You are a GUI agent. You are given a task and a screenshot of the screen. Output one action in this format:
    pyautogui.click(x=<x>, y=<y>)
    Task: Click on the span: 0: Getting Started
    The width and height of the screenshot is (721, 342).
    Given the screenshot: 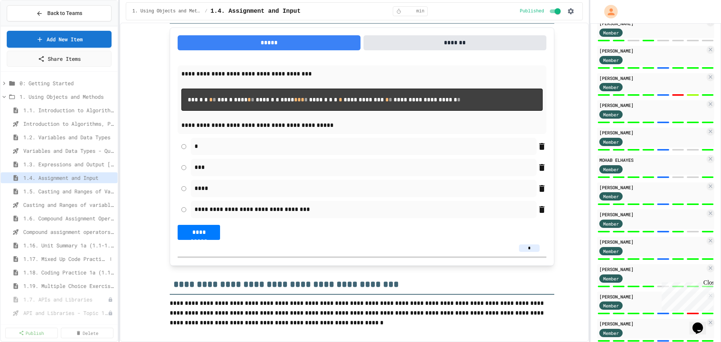 What is the action you would take?
    pyautogui.click(x=67, y=83)
    